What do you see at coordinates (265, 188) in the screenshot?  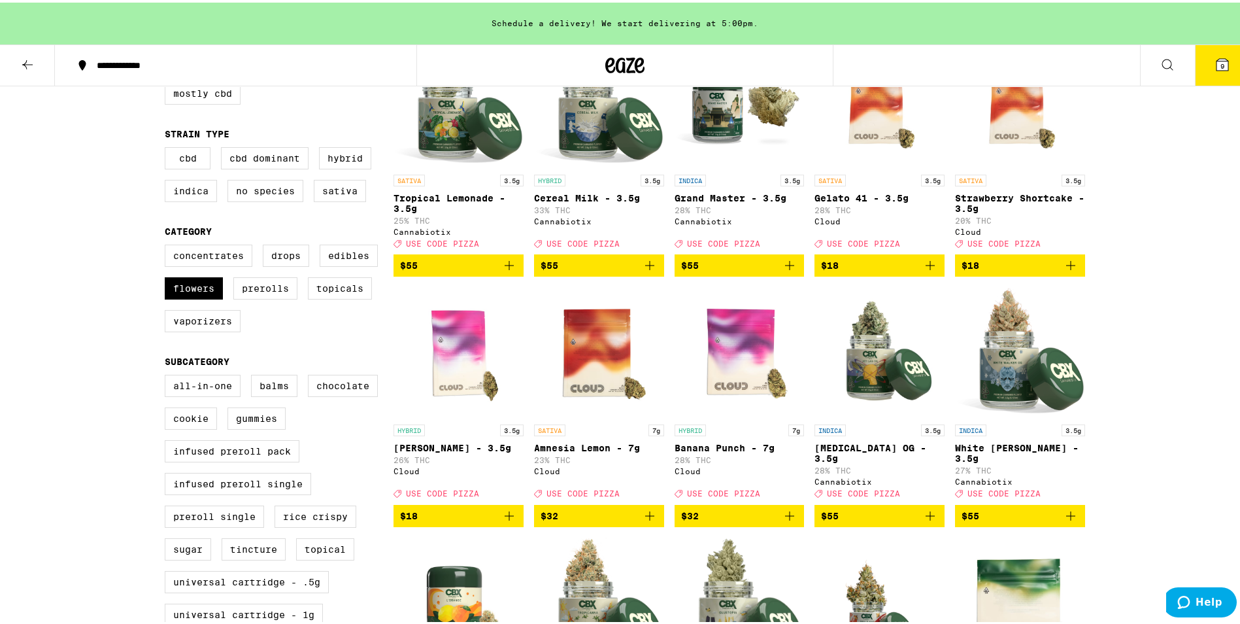 I see `label: No Species` at bounding box center [265, 188].